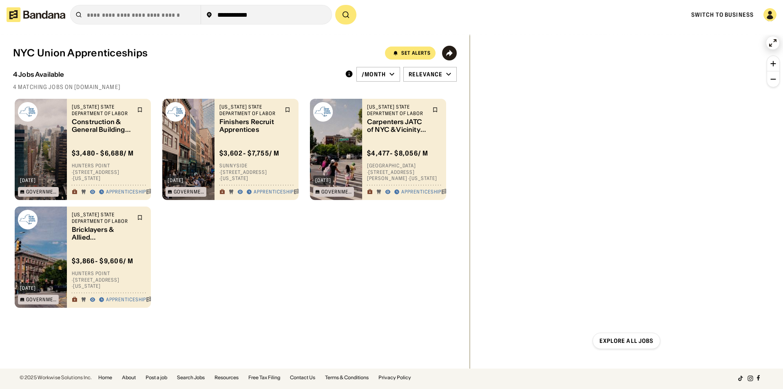  Describe the element at coordinates (303, 377) in the screenshot. I see `a: Contact Us` at that location.